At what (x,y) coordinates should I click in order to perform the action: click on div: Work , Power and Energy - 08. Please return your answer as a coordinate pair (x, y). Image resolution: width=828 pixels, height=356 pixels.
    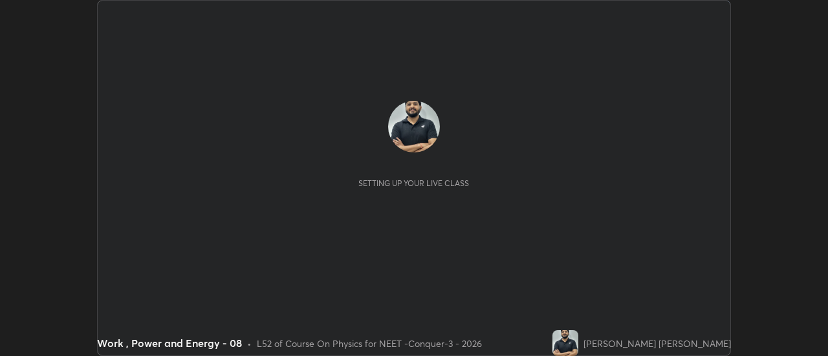
    Looking at the image, I should click on (169, 343).